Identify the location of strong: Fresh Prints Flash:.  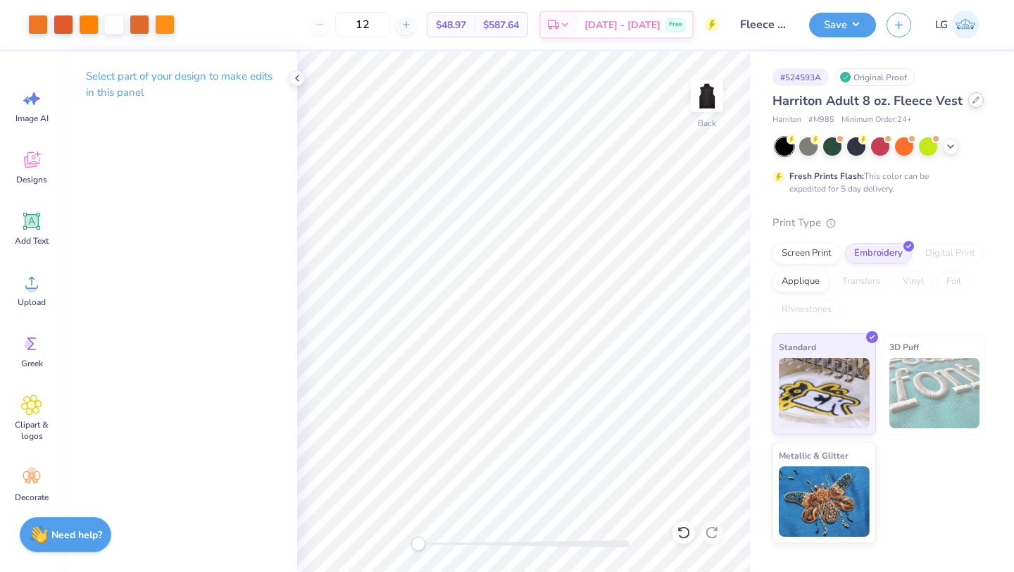
(827, 176).